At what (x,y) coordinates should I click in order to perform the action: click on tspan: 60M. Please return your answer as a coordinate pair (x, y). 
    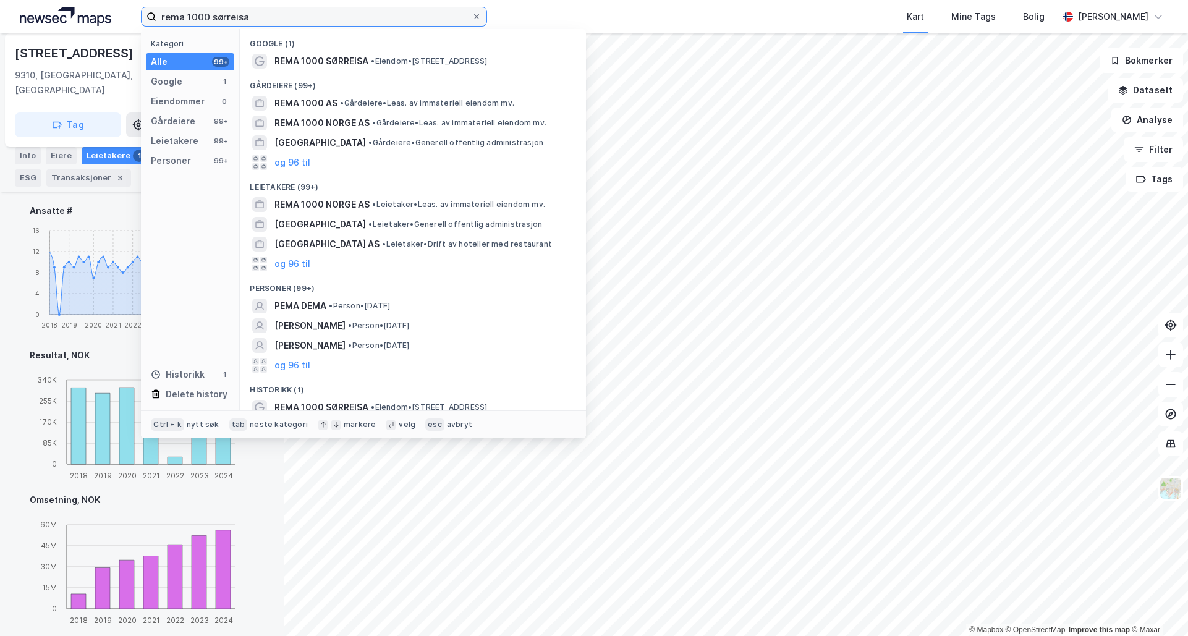
    Looking at the image, I should click on (48, 524).